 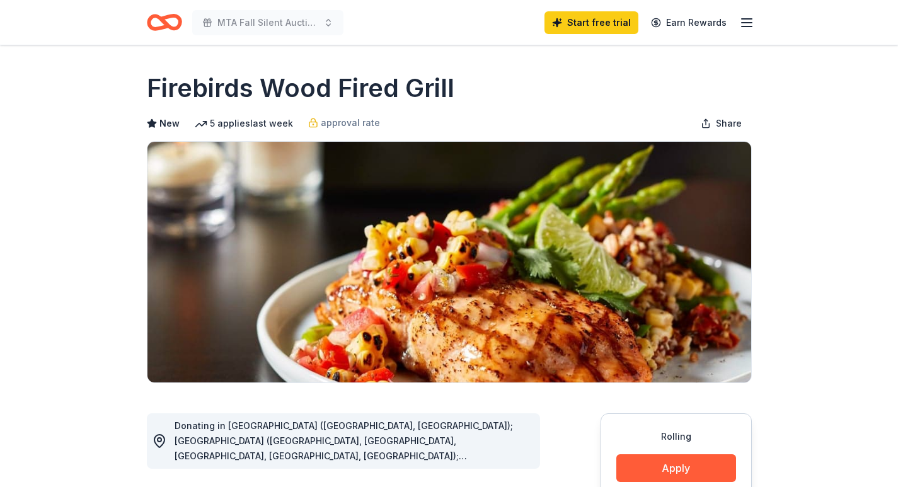 What do you see at coordinates (676, 437) in the screenshot?
I see `div: Rolling` at bounding box center [676, 437].